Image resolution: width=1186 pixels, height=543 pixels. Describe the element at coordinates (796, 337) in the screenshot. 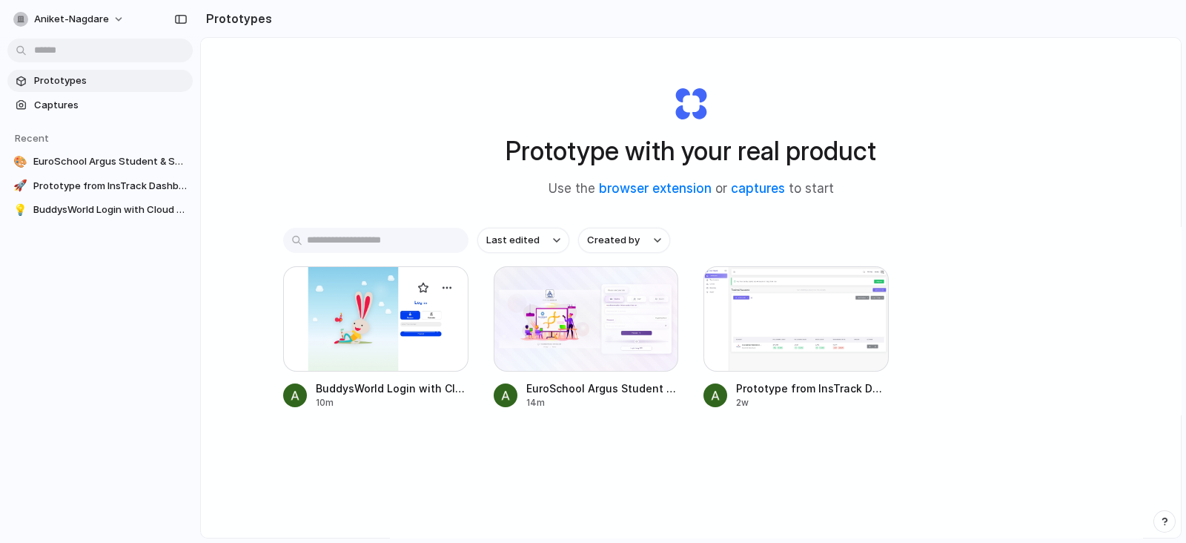

I see `a: Prototype from InsTrack DashboardPrototype from InsTrack Dashboard2w` at that location.